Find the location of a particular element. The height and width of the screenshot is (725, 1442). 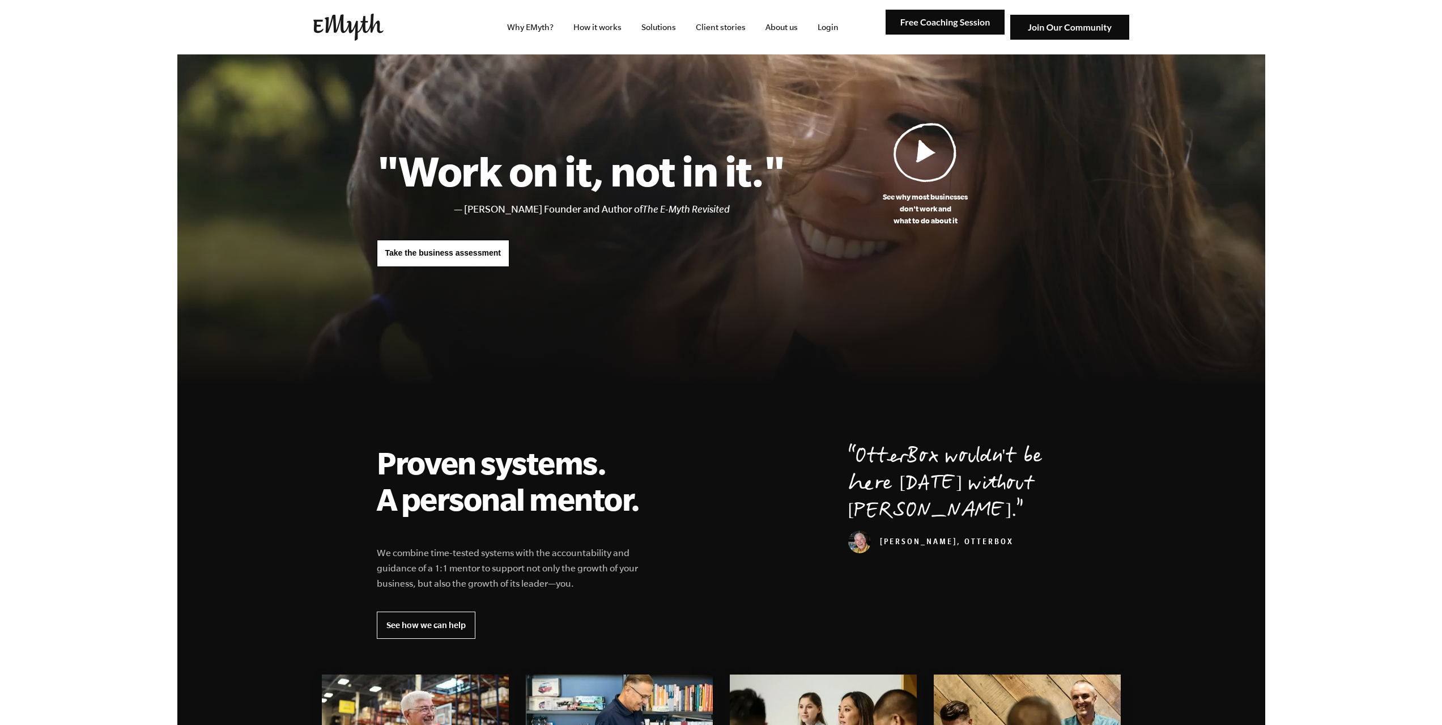

img: Play Video is located at coordinates (925, 152).